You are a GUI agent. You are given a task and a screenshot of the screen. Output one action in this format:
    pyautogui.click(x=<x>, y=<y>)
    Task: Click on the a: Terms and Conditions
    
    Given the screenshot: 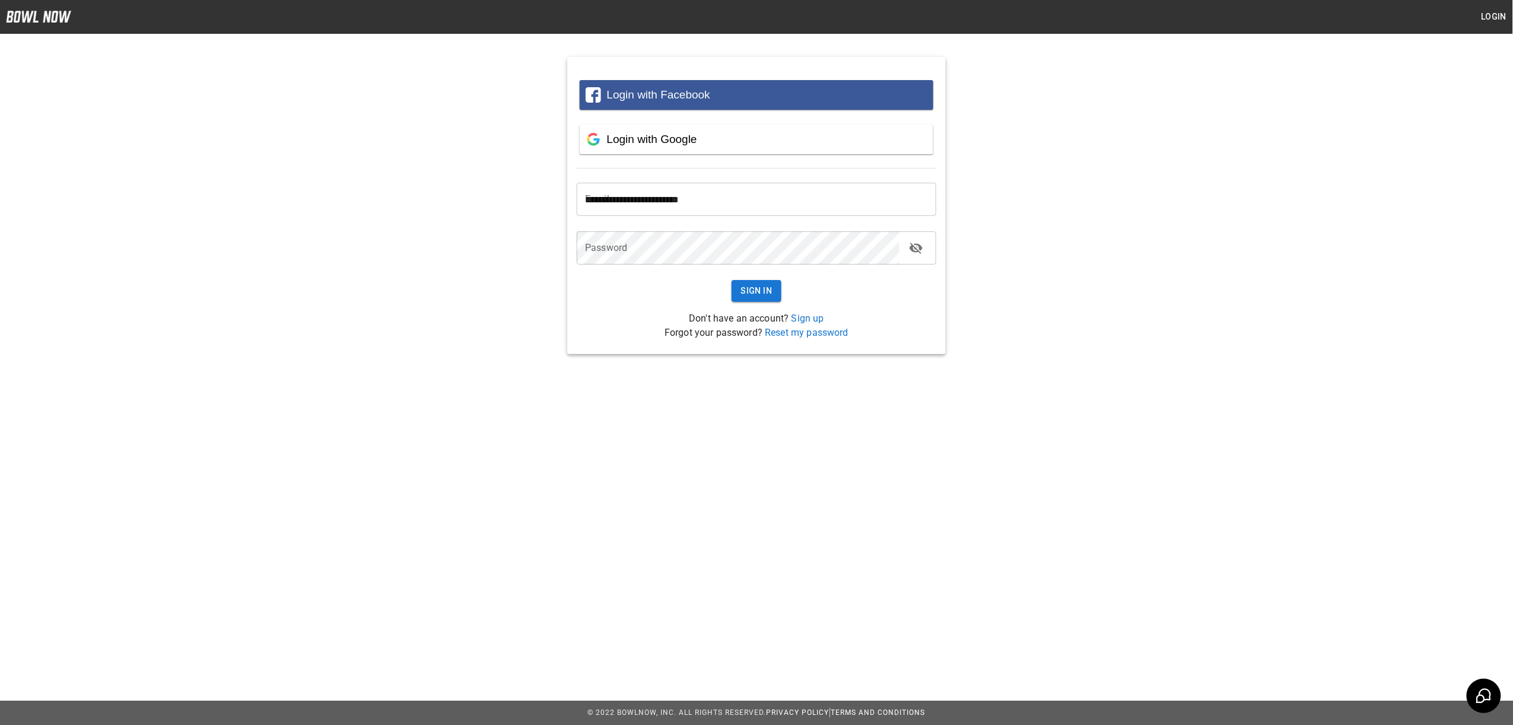 What is the action you would take?
    pyautogui.click(x=878, y=713)
    